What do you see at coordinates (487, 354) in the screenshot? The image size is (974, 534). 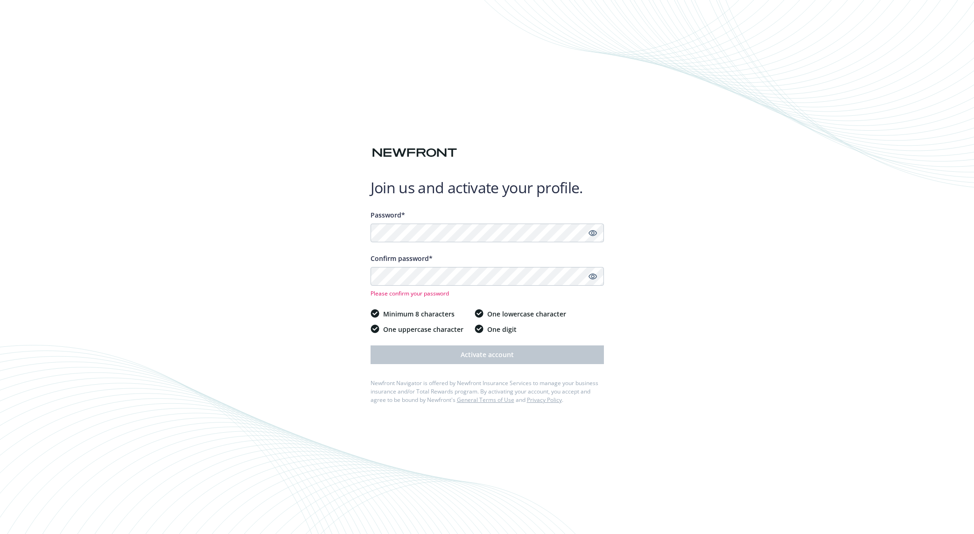 I see `span: Activate account` at bounding box center [487, 354].